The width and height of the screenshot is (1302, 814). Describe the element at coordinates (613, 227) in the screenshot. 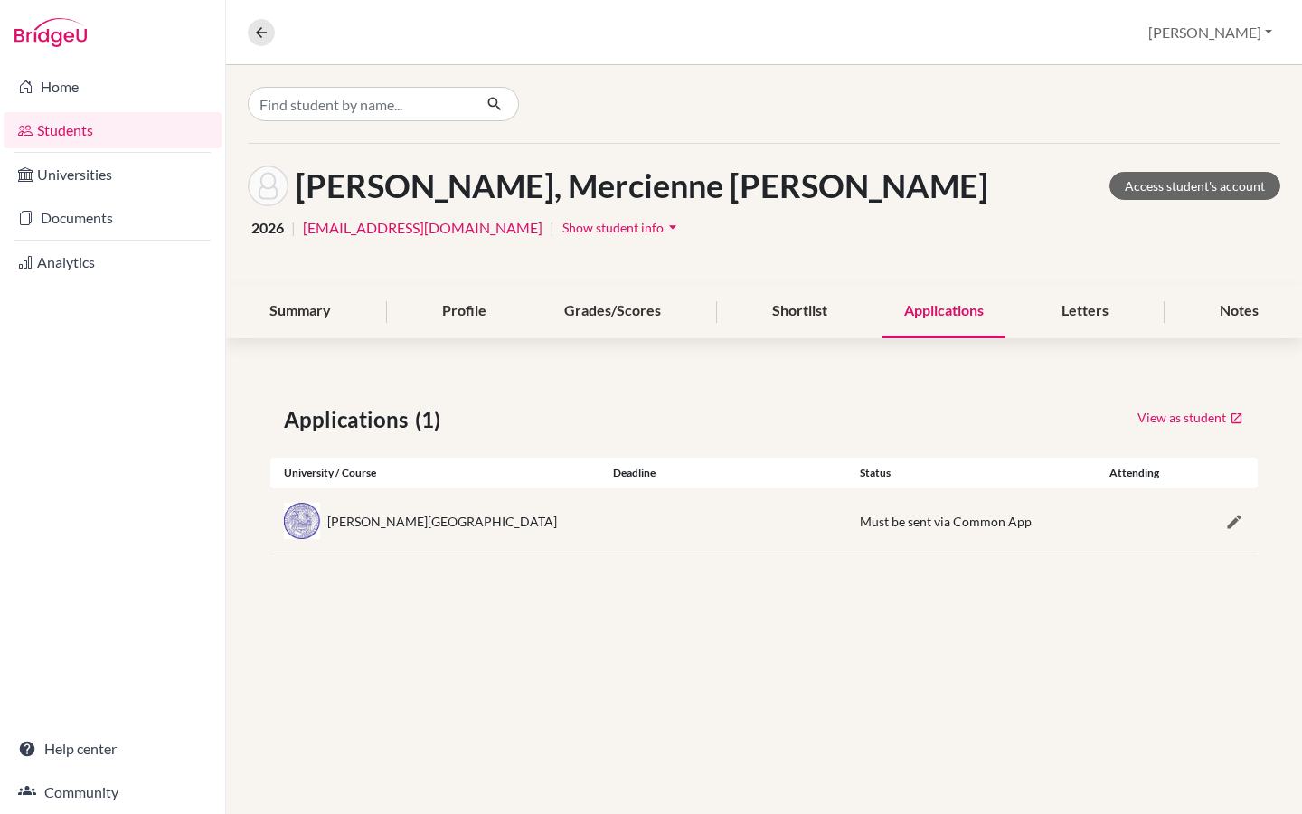

I see `span: Show student info` at that location.